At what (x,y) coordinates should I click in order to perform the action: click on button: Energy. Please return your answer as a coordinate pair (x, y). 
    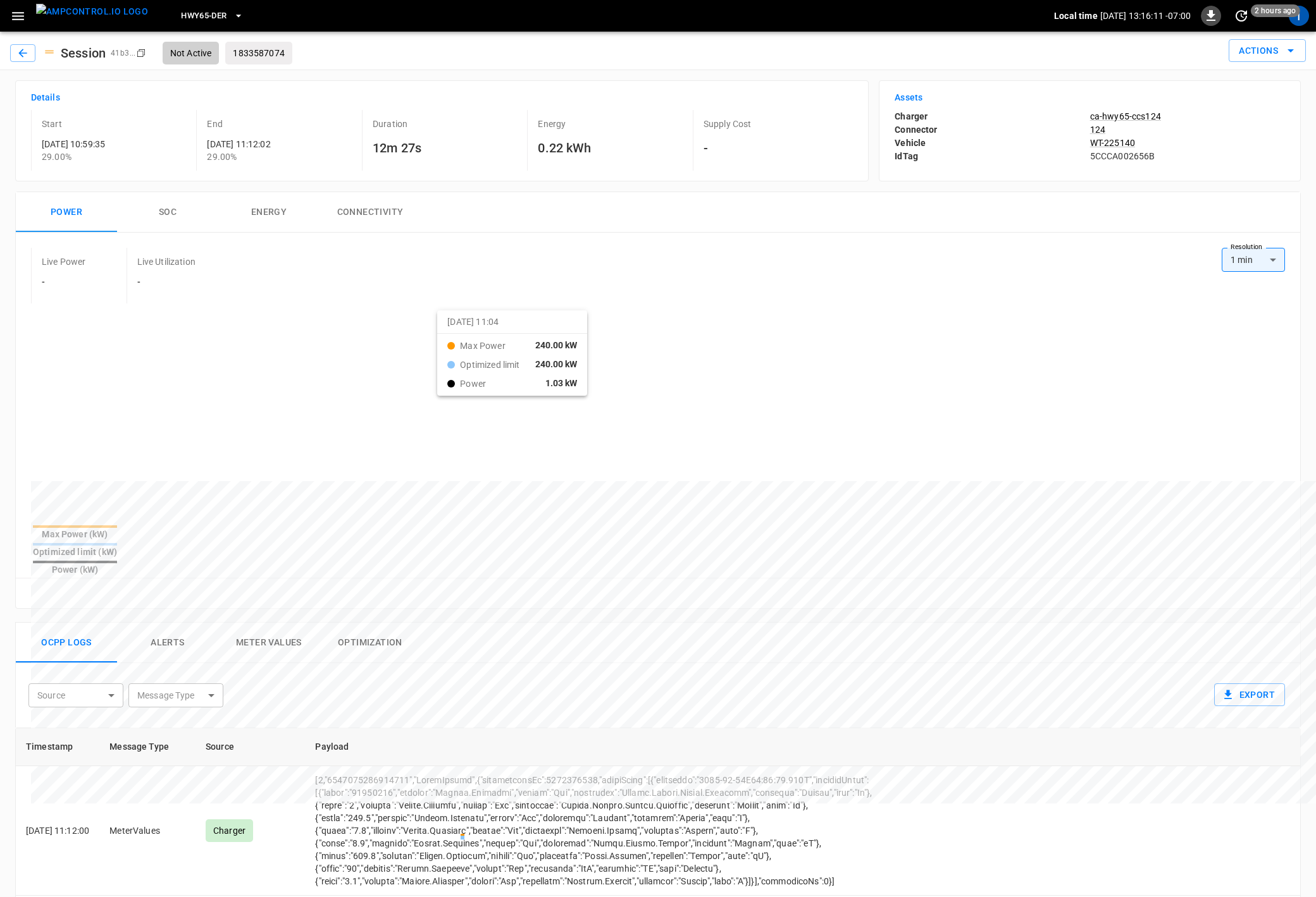
    Looking at the image, I should click on (269, 213).